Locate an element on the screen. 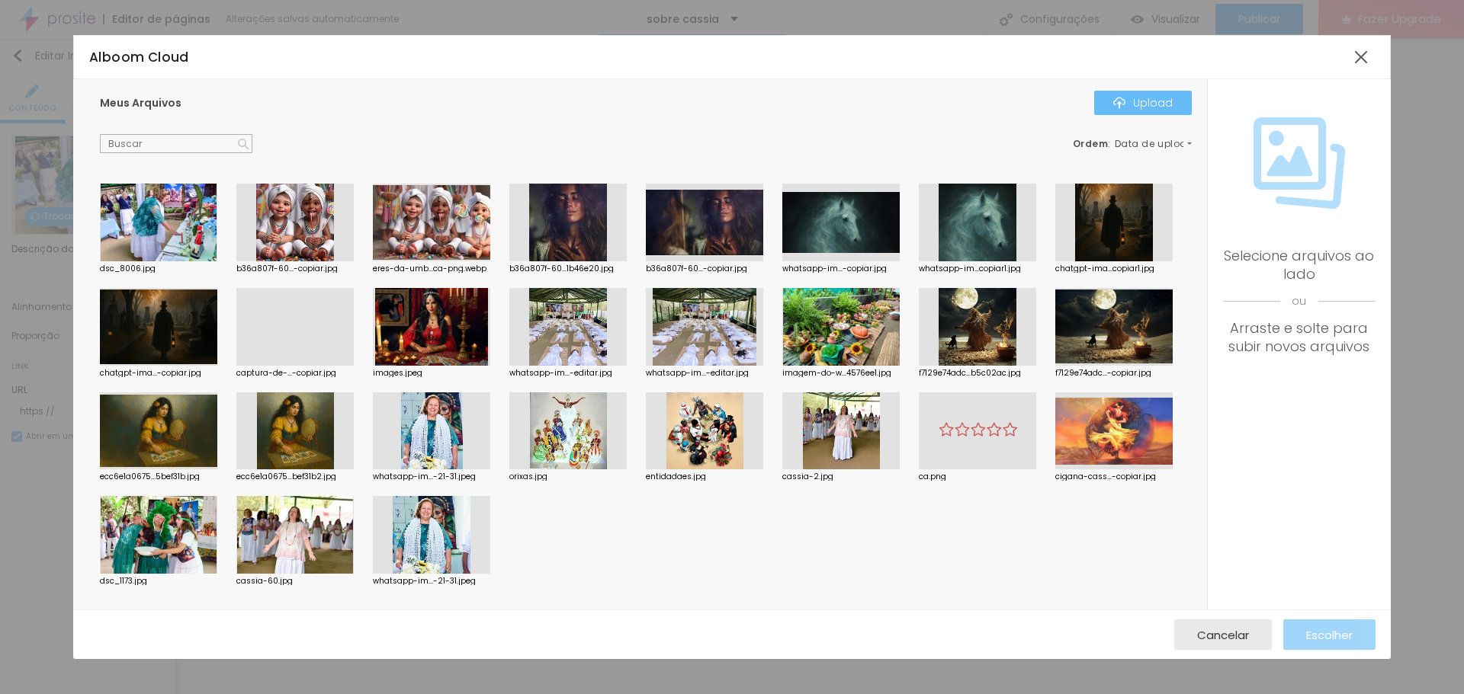  button: IconeUpload is located at coordinates (1143, 103).